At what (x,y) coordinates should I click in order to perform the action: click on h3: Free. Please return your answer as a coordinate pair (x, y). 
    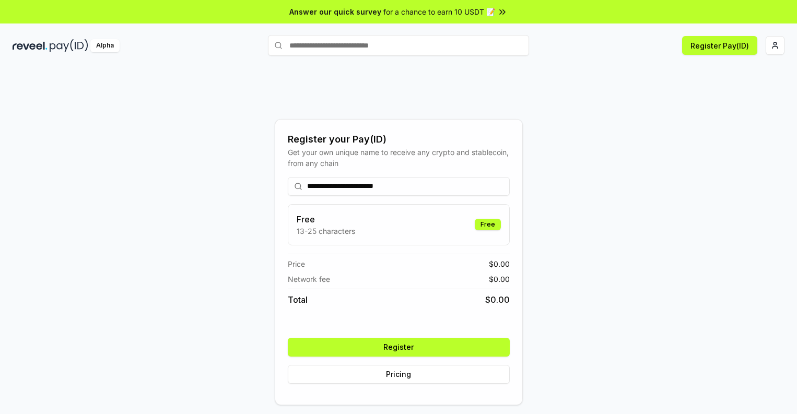
    Looking at the image, I should click on (326, 219).